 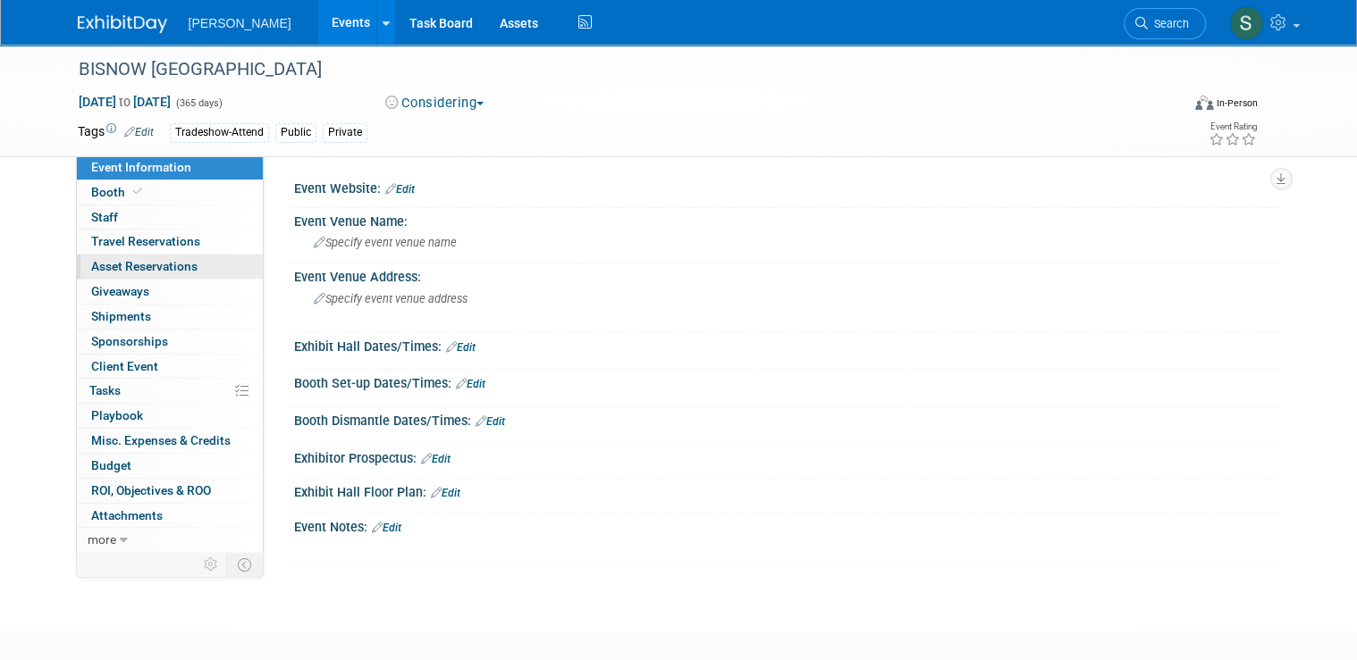 I want to click on span: Staff, so click(x=105, y=217).